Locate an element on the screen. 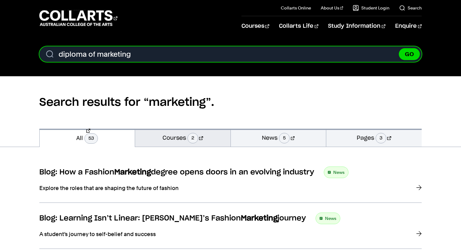  span: 2 is located at coordinates (193, 138).